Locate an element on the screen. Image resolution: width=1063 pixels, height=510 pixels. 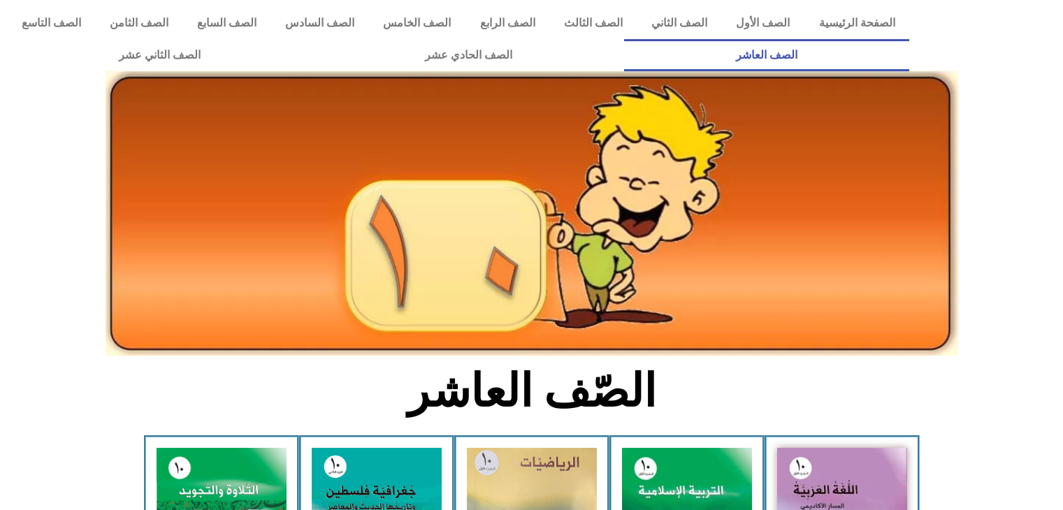
h2: الصّف العاشر is located at coordinates (531, 392).